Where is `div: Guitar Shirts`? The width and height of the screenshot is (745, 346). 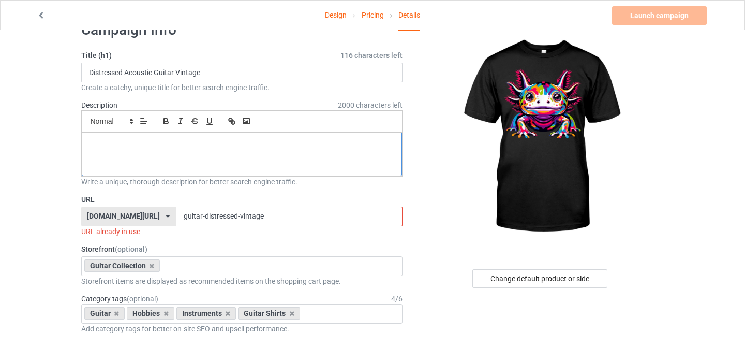
div: Guitar Shirts is located at coordinates (269, 313).